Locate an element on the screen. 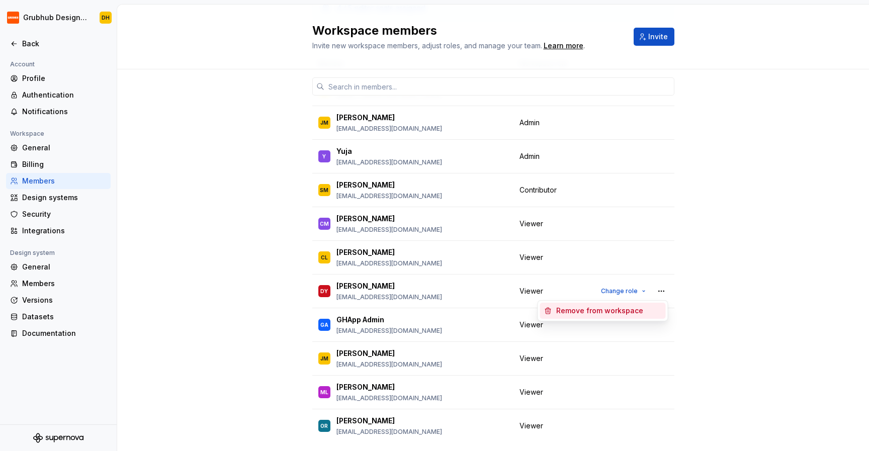 The image size is (869, 451). div: Versions is located at coordinates (64, 300).